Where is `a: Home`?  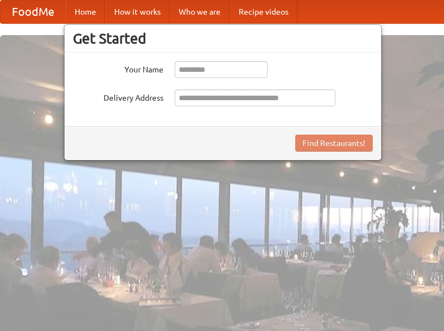
a: Home is located at coordinates (85, 12).